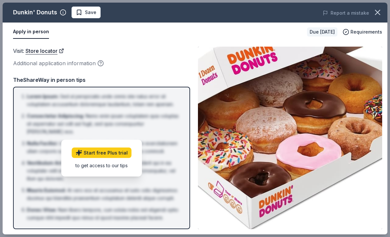  What do you see at coordinates (42, 143) in the screenshot?
I see `span: Nulla Facilisi :` at bounding box center [42, 143].